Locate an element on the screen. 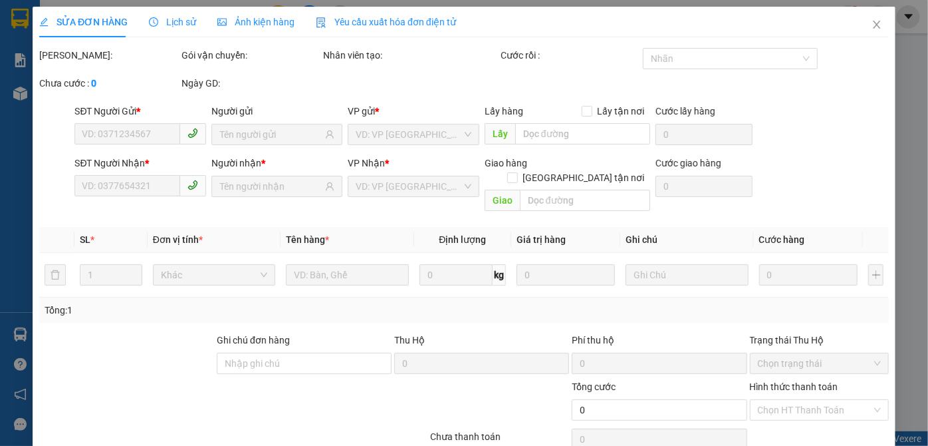 The image size is (928, 446). th: Ghi chú is located at coordinates (687, 239).